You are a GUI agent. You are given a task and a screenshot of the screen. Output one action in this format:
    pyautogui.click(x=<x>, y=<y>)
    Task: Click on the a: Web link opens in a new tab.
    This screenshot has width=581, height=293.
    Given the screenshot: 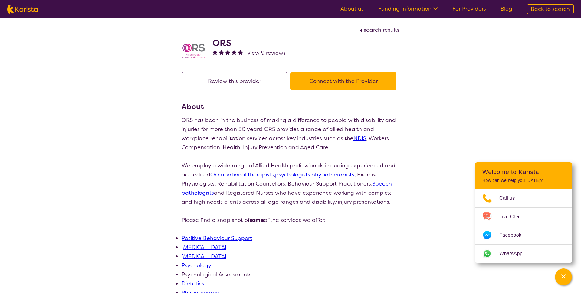 What is the action you would take?
    pyautogui.click(x=523, y=253)
    